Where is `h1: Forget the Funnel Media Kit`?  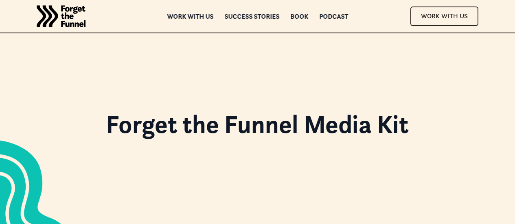
h1: Forget the Funnel Media Kit is located at coordinates (257, 128).